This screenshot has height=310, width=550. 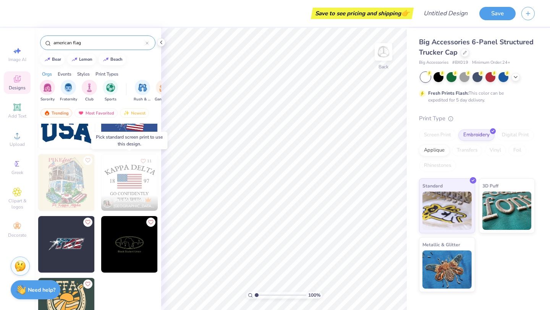 I want to click on div: Vinyl, so click(x=495, y=150).